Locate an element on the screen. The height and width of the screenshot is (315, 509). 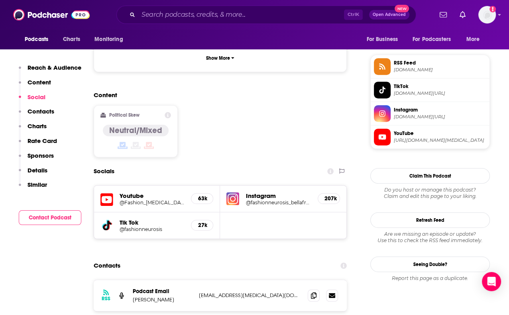
span: Logged in as smeizlik is located at coordinates (487, 15).